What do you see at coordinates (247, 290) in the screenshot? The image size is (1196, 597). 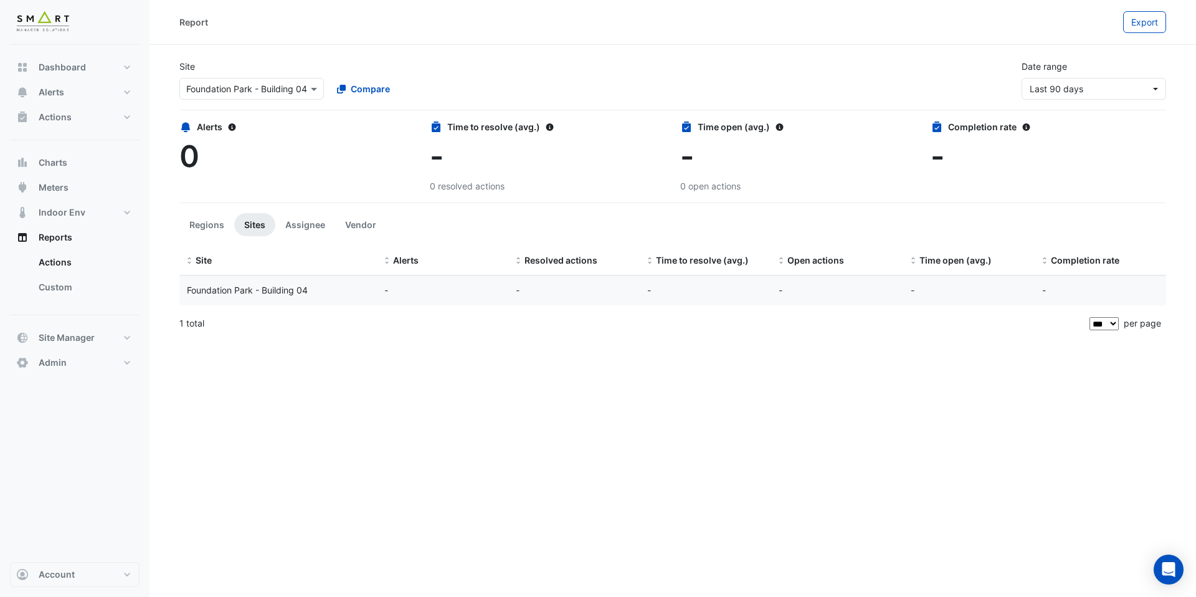 I see `span: Foundation Park - Building 04` at bounding box center [247, 290].